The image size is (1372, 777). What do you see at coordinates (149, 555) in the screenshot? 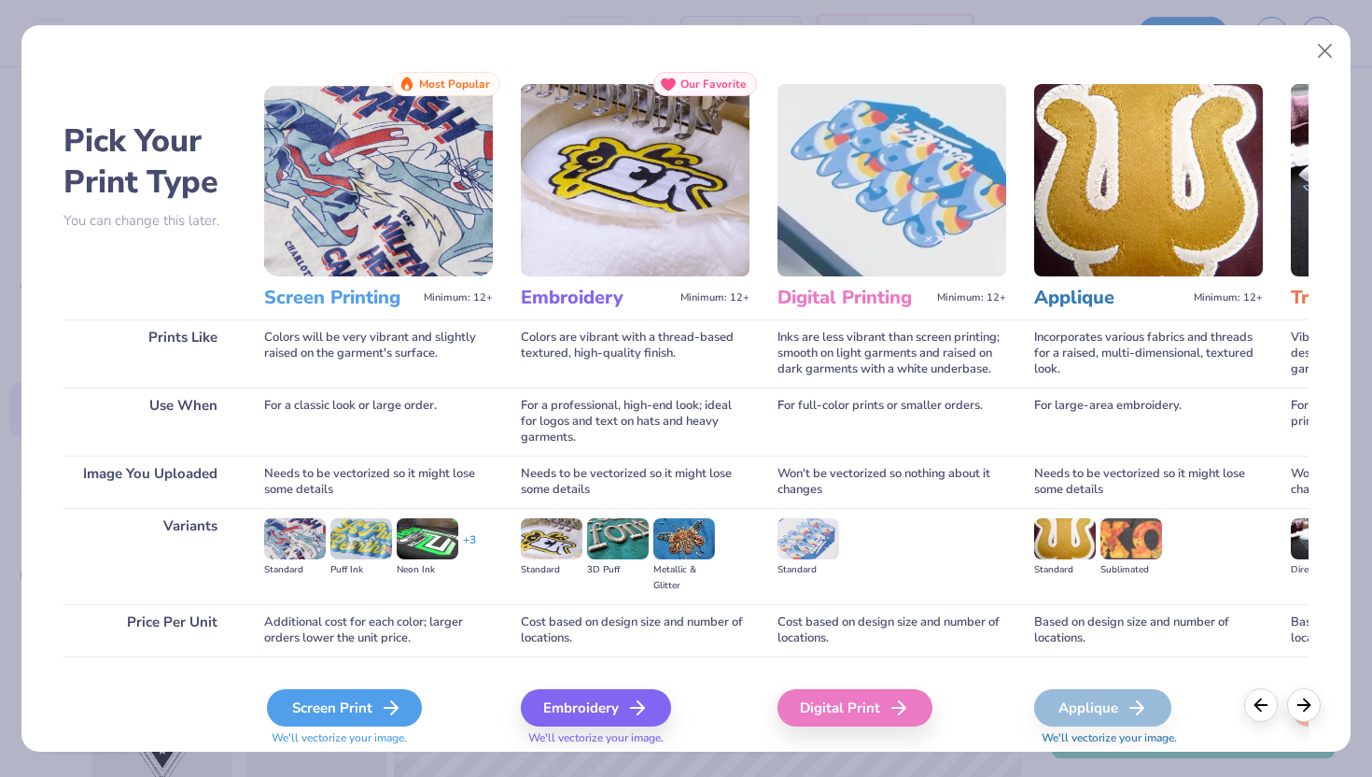
I see `div: Variants` at bounding box center [149, 555].